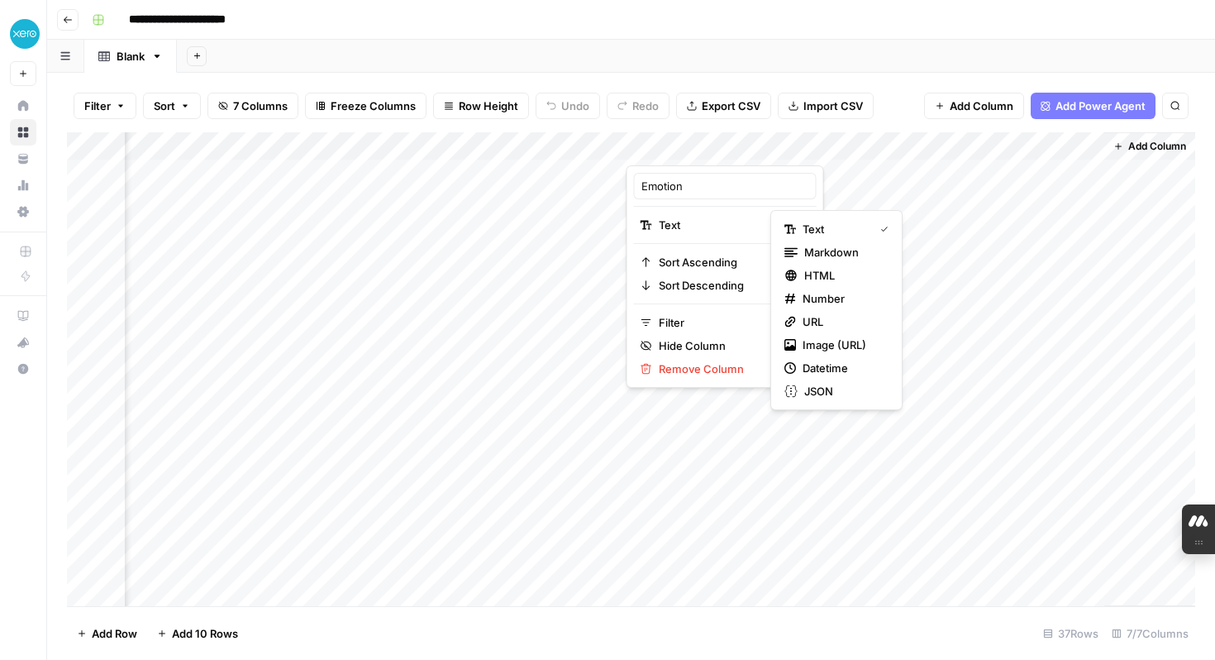  What do you see at coordinates (843, 252) in the screenshot?
I see `span: Markdown` at bounding box center [843, 252].